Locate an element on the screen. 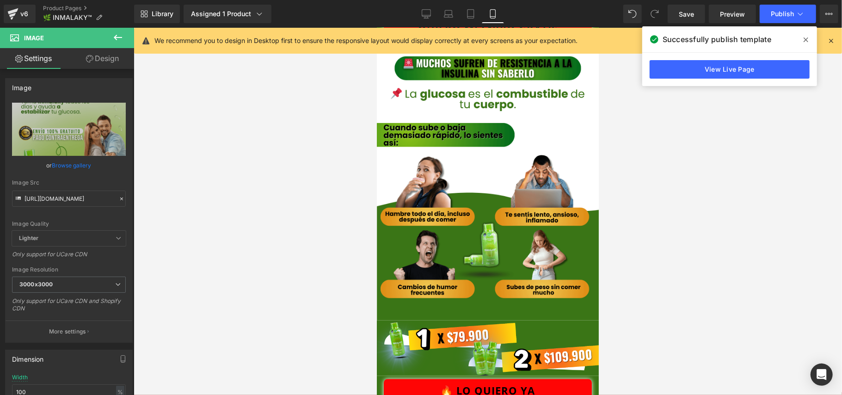  span: Publish is located at coordinates (783, 14).